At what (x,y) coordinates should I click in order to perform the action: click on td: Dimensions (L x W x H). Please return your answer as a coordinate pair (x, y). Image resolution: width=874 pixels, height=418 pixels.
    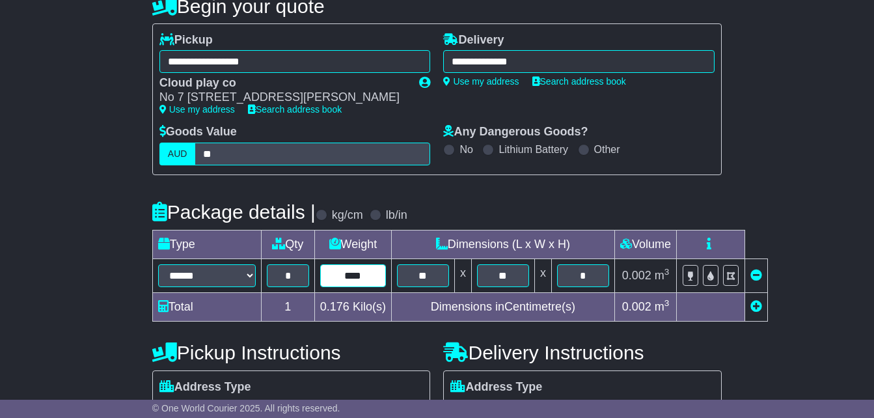
    Looking at the image, I should click on (503, 244).